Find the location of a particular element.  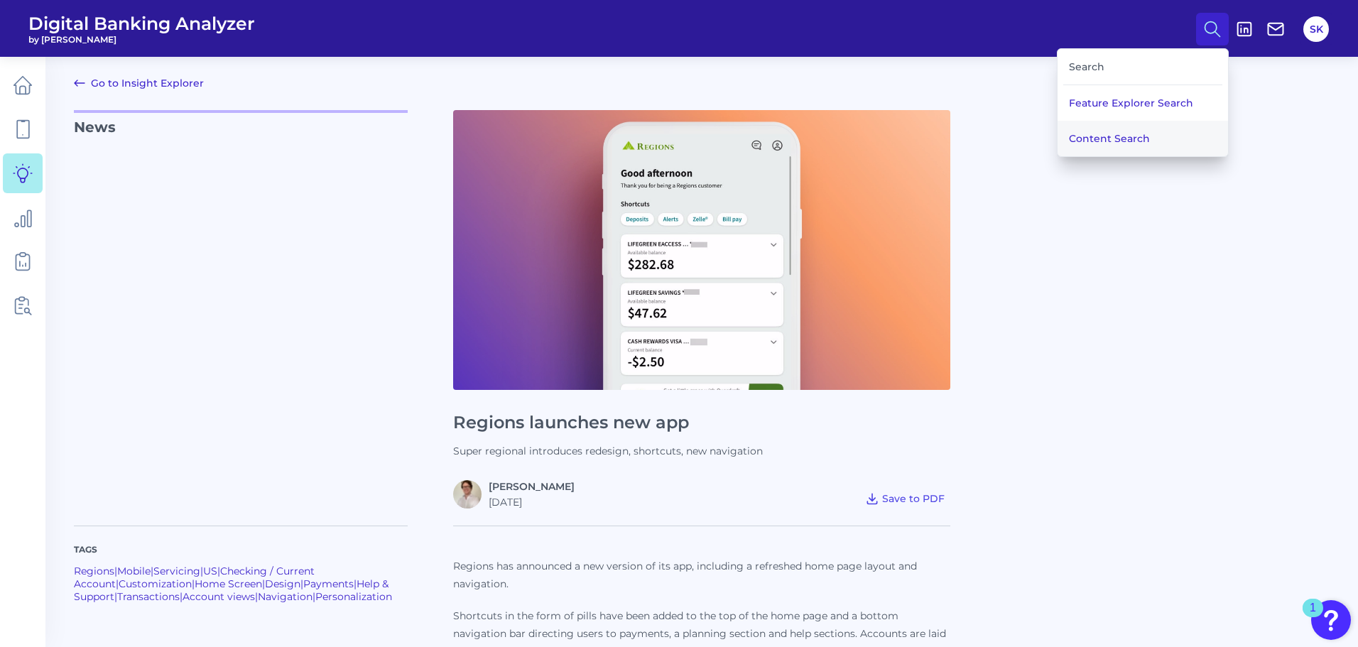

button: Feature Explorer Search is located at coordinates (1142, 103).